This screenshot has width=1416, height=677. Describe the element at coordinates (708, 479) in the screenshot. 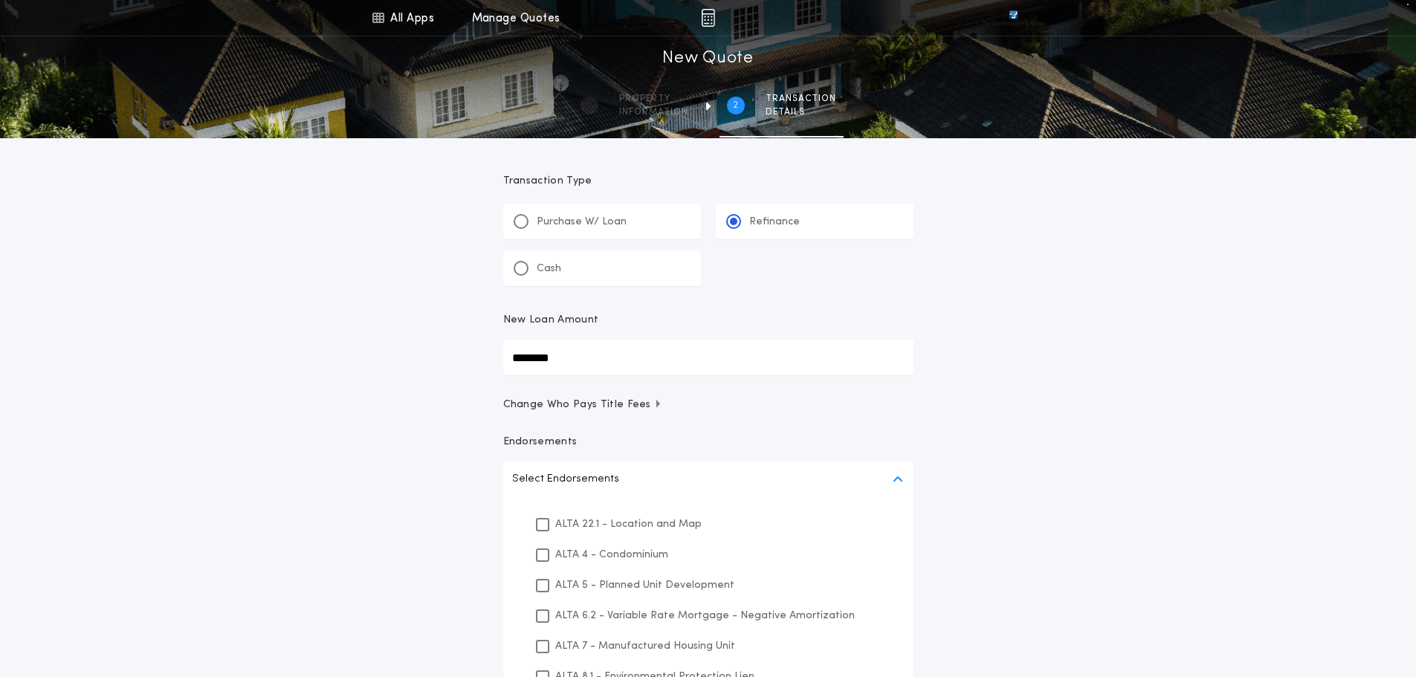

I see `button: Select Endorsements` at that location.